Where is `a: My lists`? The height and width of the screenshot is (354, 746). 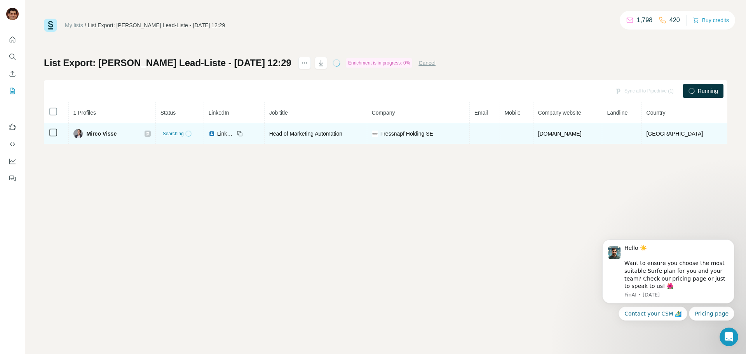
a: My lists is located at coordinates (74, 25).